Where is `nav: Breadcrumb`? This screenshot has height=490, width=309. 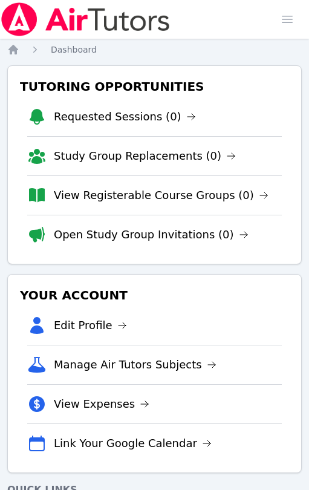
nav: Breadcrumb is located at coordinates (154, 50).